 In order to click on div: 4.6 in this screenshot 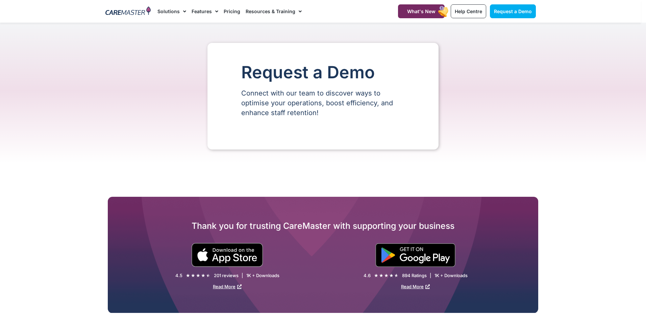, I will do `click(367, 276)`.